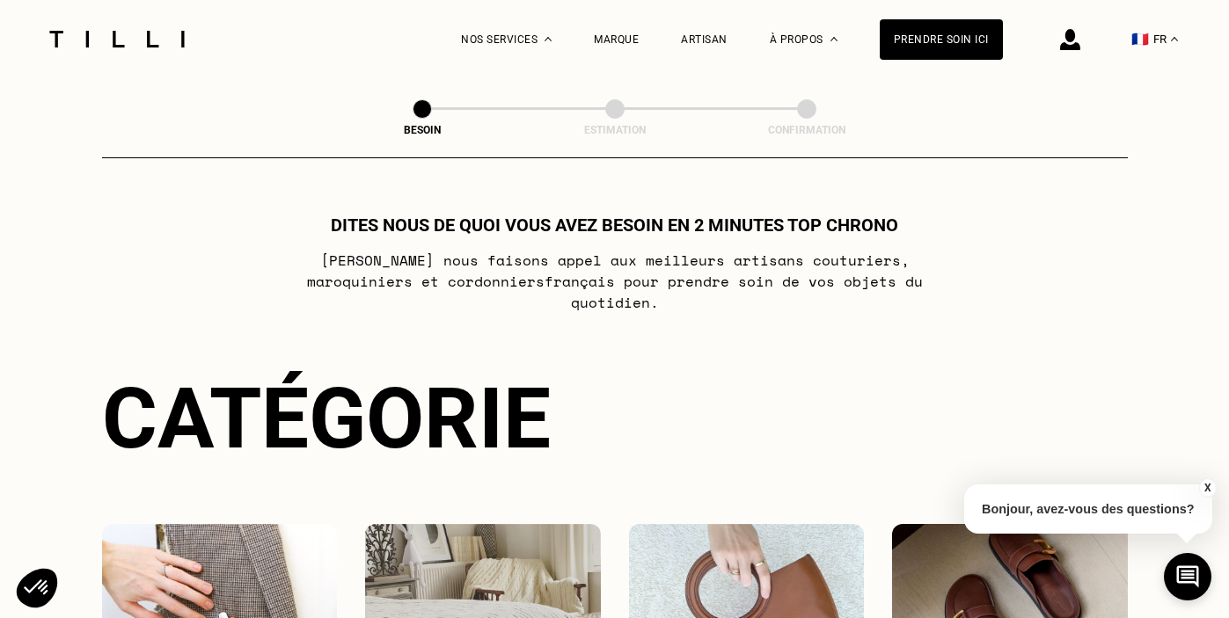 The image size is (1229, 618). What do you see at coordinates (615, 419) in the screenshot?
I see `div: Catégorie` at bounding box center [615, 419].